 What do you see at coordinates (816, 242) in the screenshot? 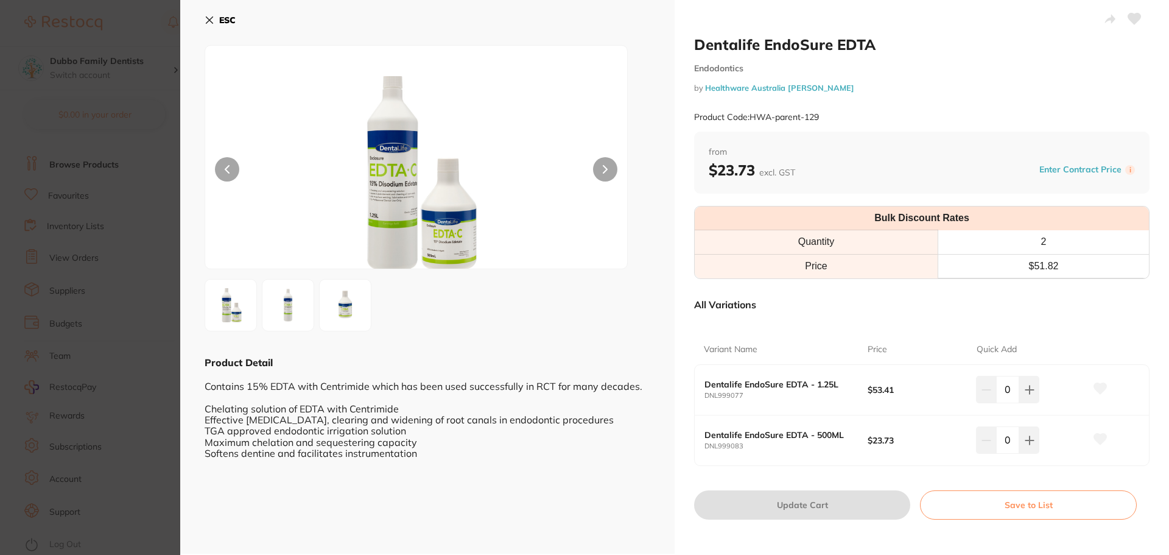
I see `th: Quantity` at bounding box center [816, 242].